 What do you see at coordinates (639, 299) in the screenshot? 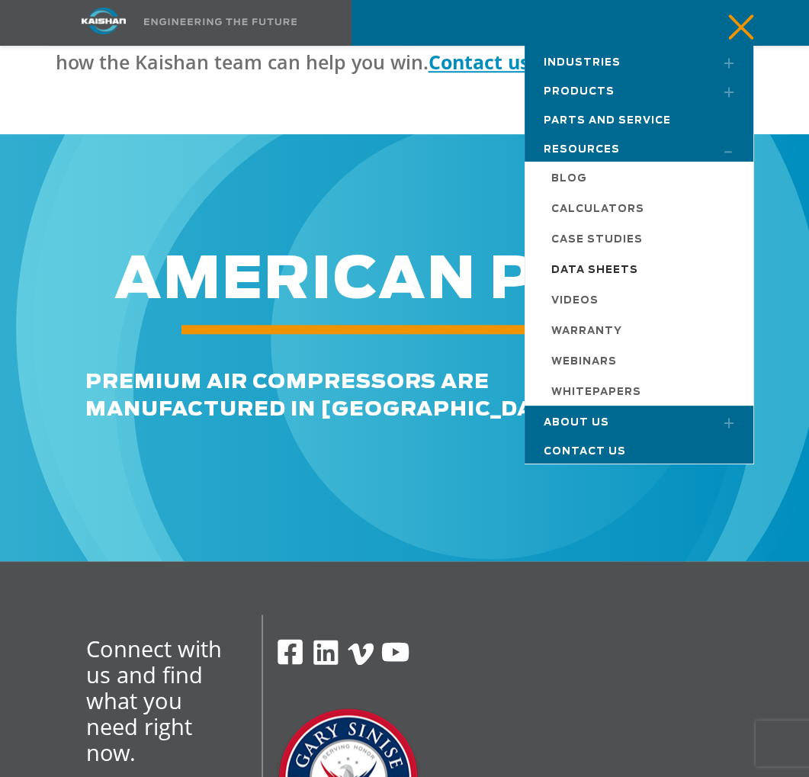
I see `a: Videos` at bounding box center [639, 299].